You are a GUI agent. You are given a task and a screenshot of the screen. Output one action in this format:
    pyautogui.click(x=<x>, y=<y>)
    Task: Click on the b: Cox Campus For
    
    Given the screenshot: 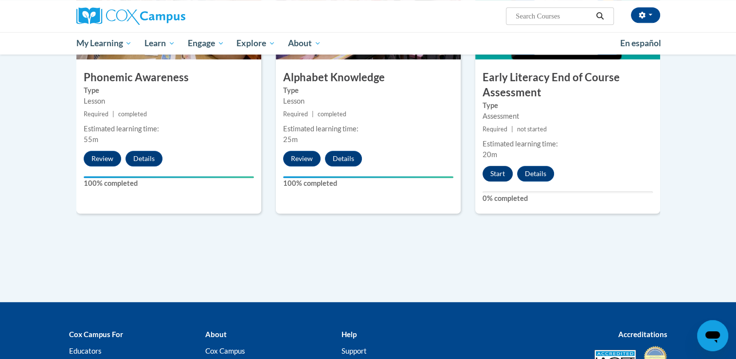 What is the action you would take?
    pyautogui.click(x=96, y=334)
    